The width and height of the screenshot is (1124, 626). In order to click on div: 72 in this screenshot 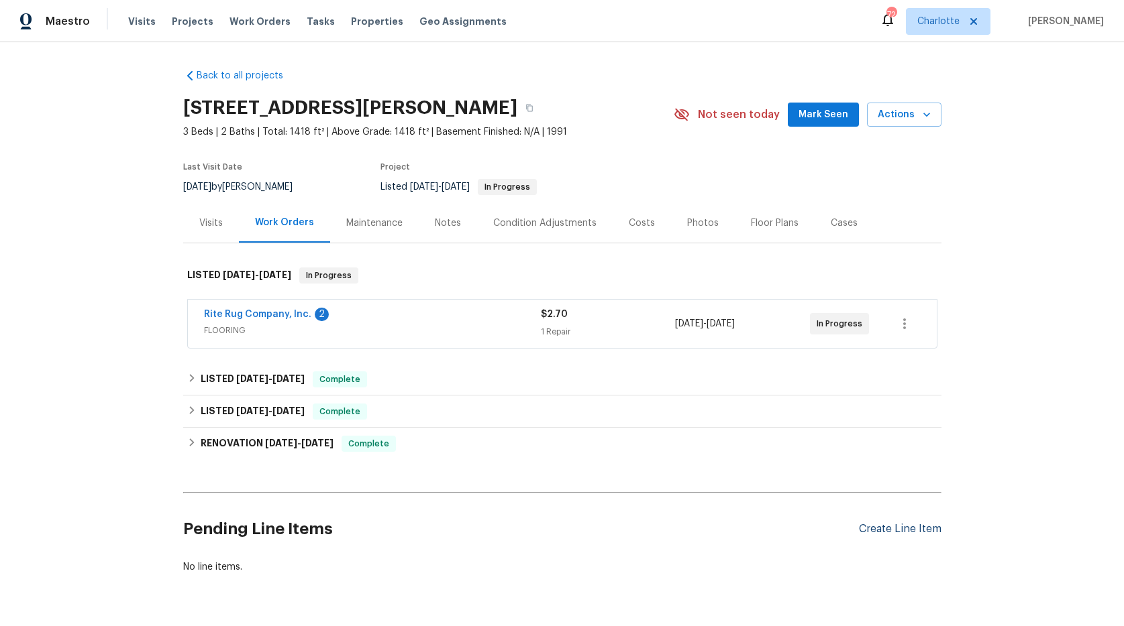, I will do `click(891, 15)`.